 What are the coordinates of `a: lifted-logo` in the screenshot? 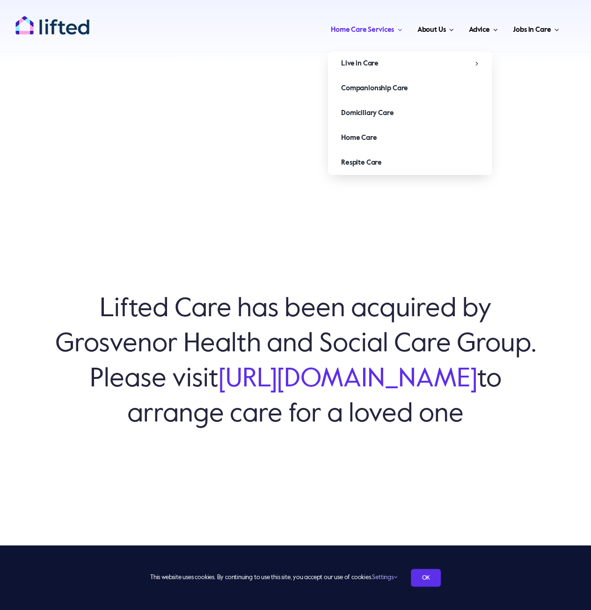 It's located at (52, 20).